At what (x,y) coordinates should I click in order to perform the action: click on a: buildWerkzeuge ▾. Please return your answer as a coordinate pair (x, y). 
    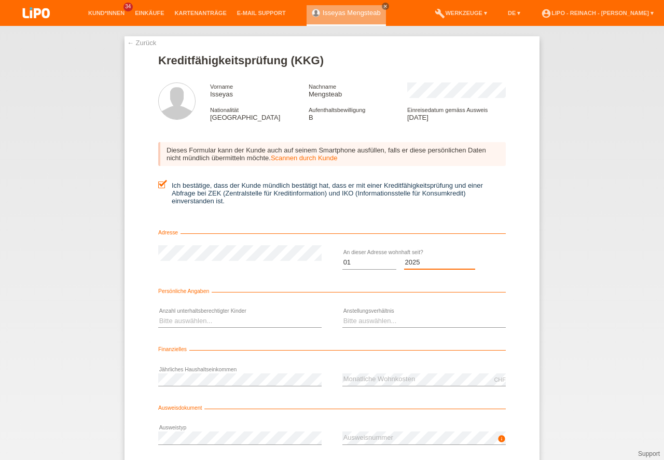
    Looking at the image, I should click on (461, 13).